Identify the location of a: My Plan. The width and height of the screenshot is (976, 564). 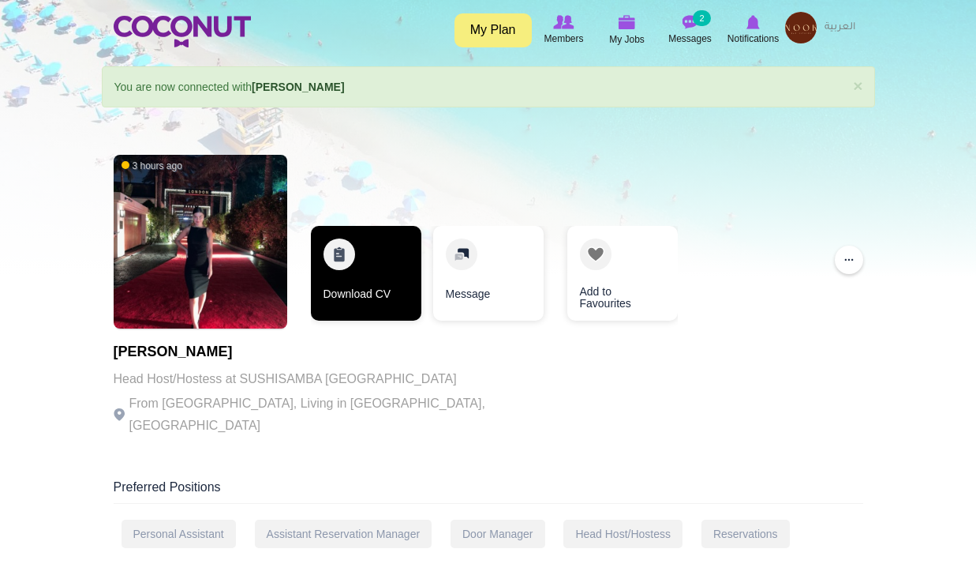
(493, 30).